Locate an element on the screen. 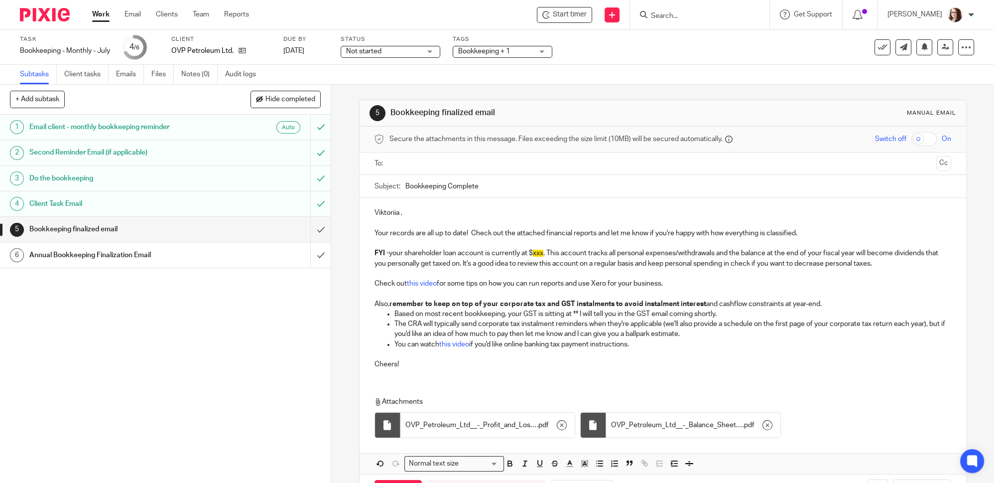 Image resolution: width=994 pixels, height=483 pixels. p: your shareholder loan account is currently at $ . This account tracks all personal expenses/withd... is located at coordinates (663, 258).